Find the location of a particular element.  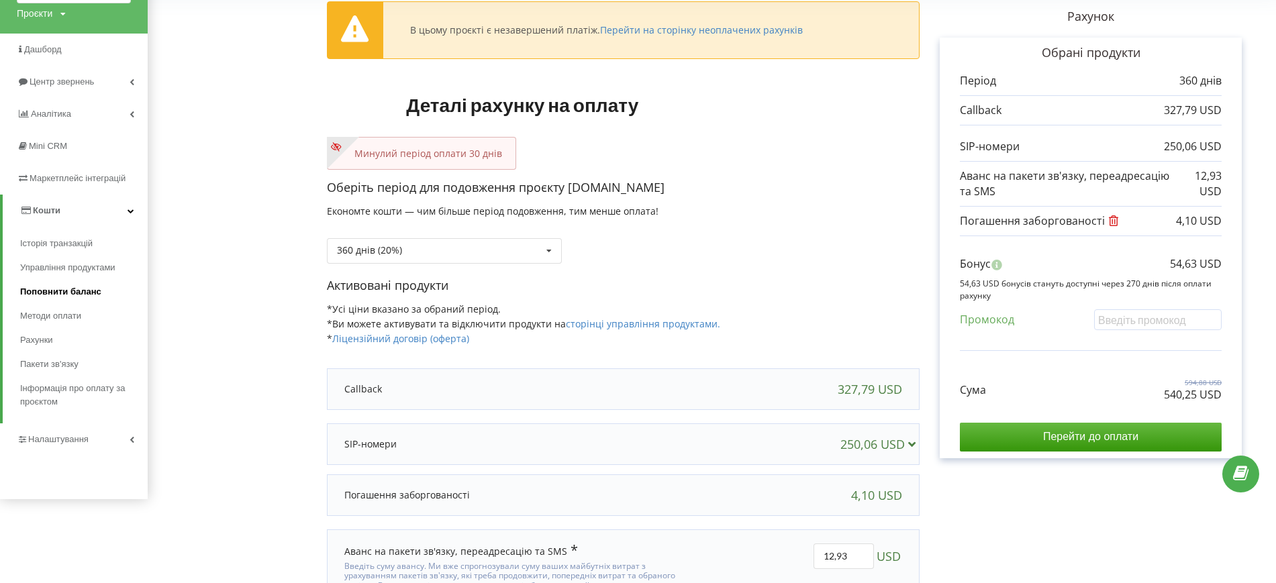

p: Сума is located at coordinates (973, 390).